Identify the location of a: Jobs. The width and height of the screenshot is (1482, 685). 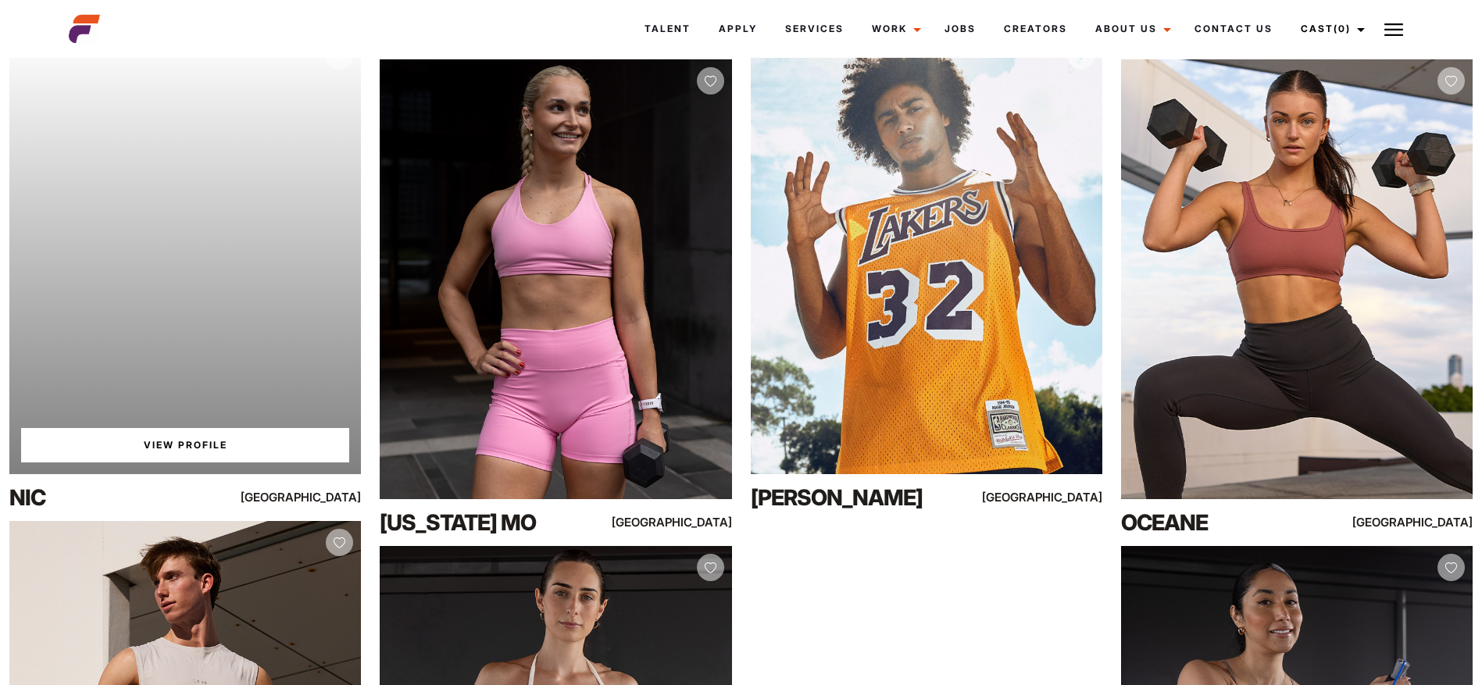
(960, 29).